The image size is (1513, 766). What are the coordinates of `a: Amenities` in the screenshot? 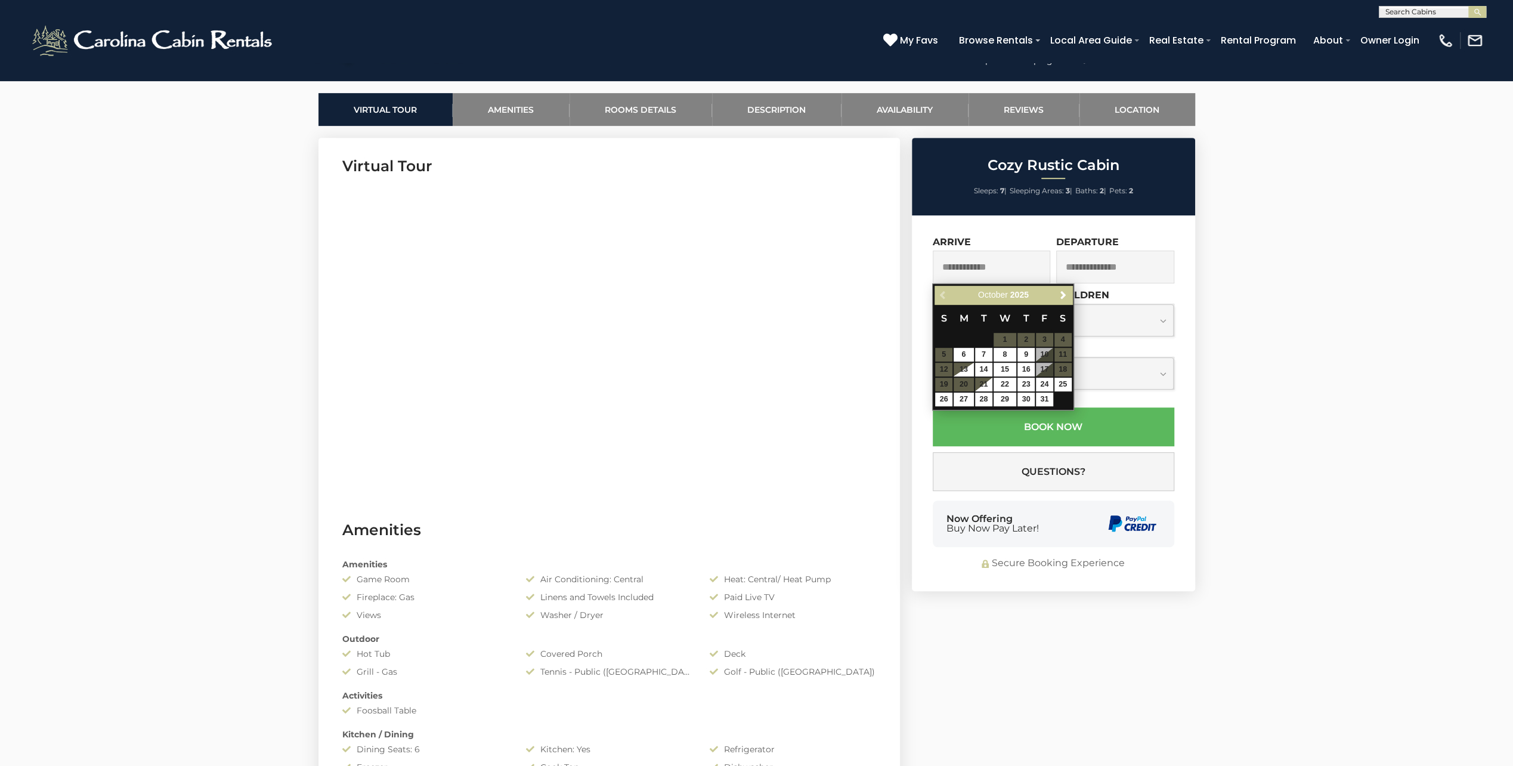 It's located at (511, 109).